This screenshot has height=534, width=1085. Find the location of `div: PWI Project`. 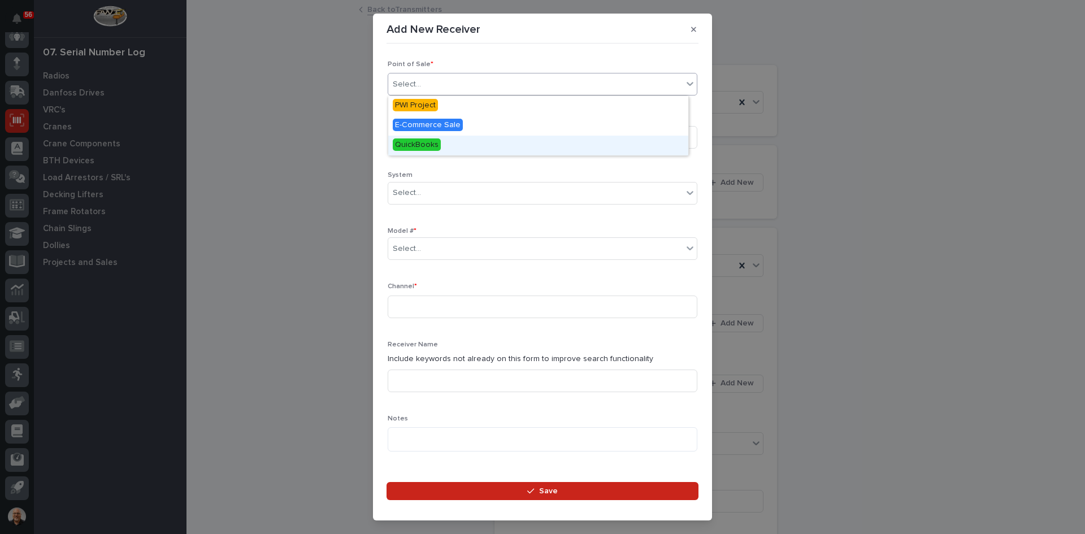

div: PWI Project is located at coordinates (538, 106).